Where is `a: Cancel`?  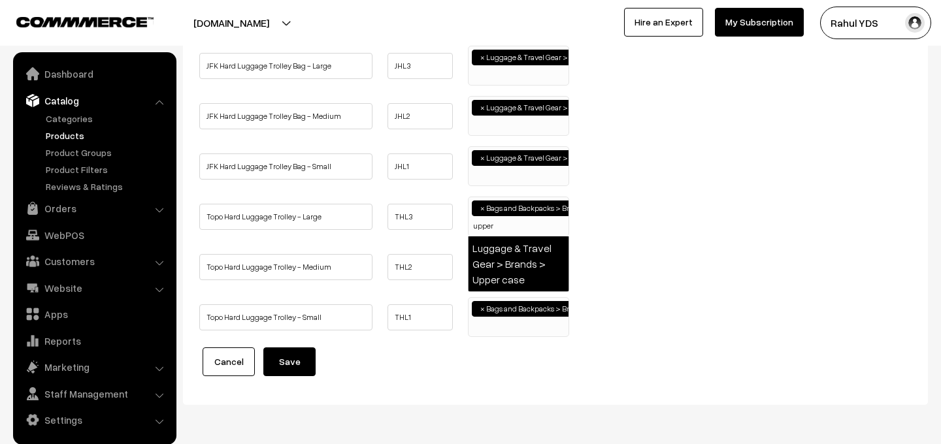 a: Cancel is located at coordinates (229, 362).